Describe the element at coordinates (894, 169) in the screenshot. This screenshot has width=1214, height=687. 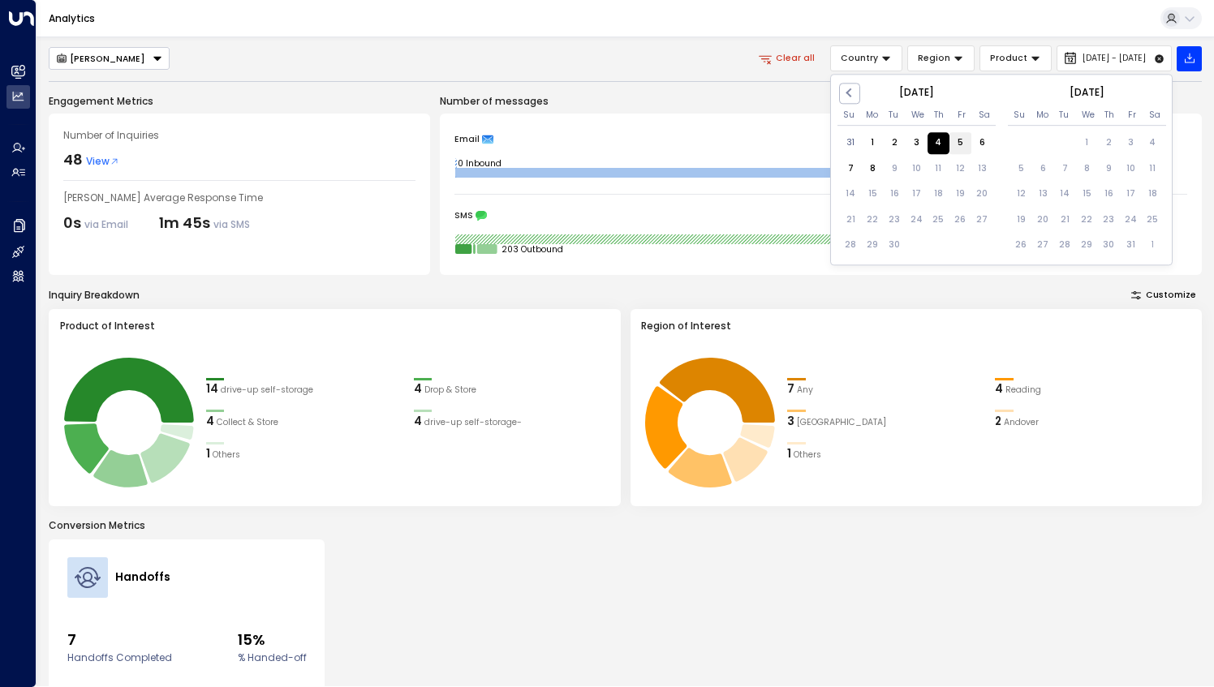
I see `div: Not available Tuesday, September 9th, 2025` at that location.